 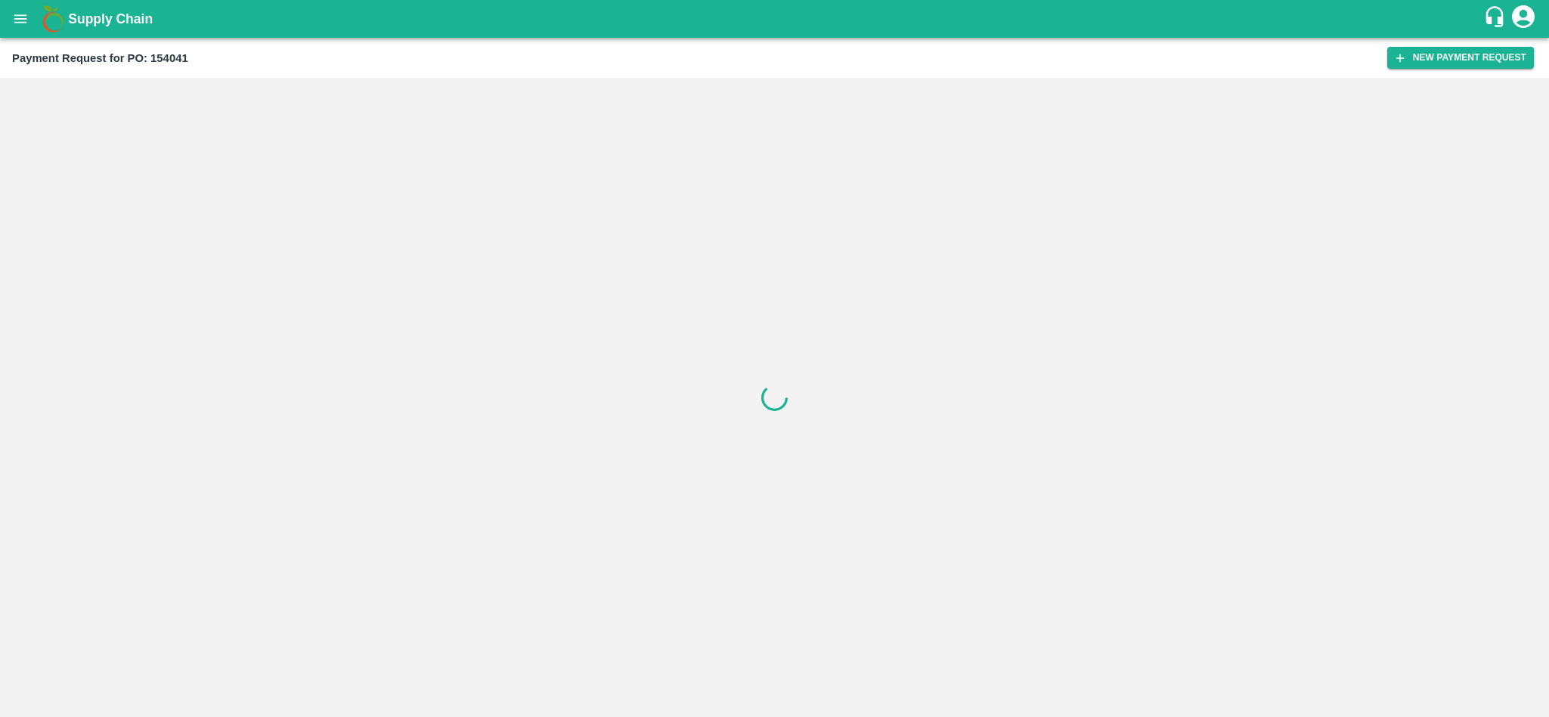 I want to click on b: Payment Request for PO: 154041, so click(x=100, y=58).